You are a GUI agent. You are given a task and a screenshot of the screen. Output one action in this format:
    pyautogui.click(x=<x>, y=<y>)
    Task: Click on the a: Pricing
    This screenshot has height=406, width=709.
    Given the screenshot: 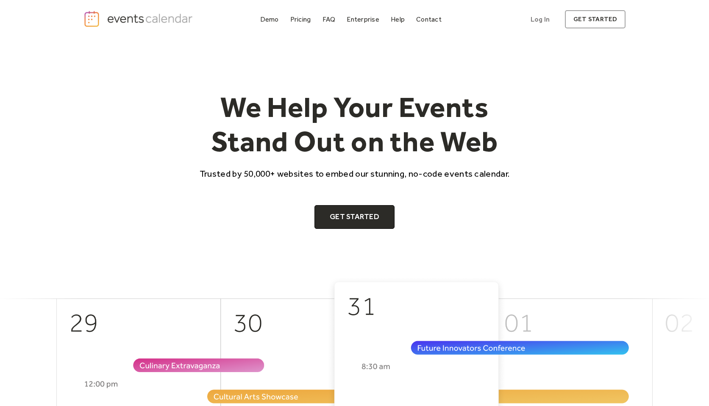 What is the action you would take?
    pyautogui.click(x=301, y=19)
    